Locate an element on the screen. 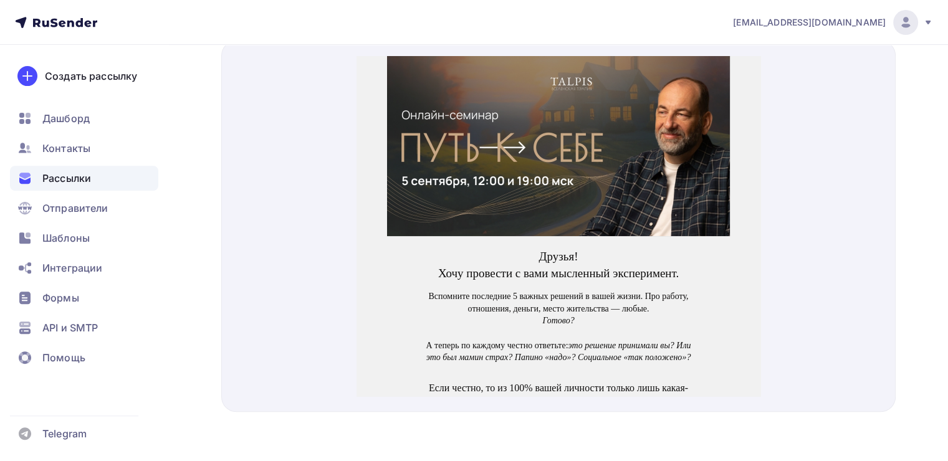 Image resolution: width=948 pixels, height=461 pixels. p: Вспомните последние 5 важных решений в вашей жизни. Про работу, отношения, деньги, место жительст... is located at coordinates (202, 252).